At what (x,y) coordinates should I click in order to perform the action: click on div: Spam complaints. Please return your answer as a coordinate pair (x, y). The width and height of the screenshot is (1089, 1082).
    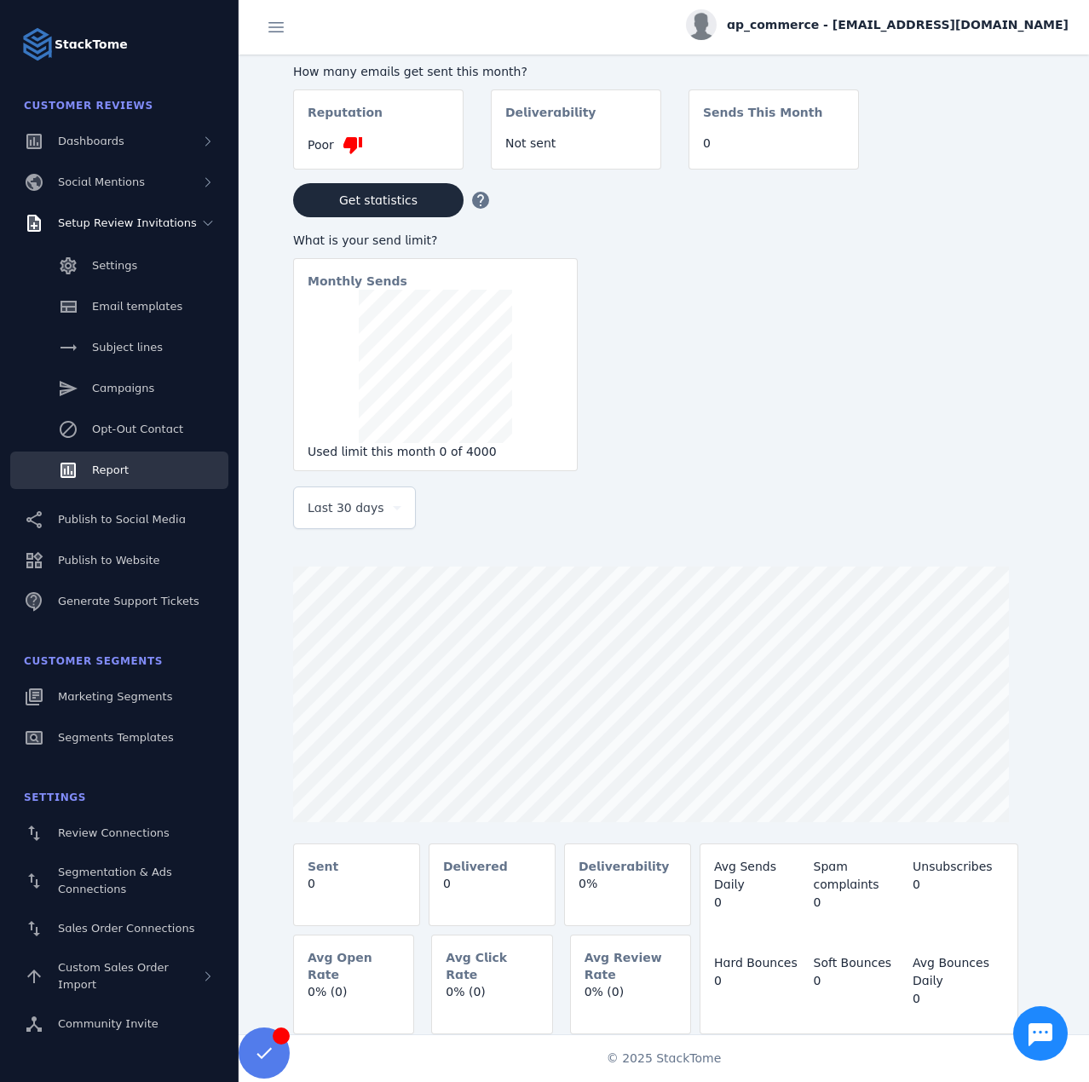
    Looking at the image, I should click on (859, 876).